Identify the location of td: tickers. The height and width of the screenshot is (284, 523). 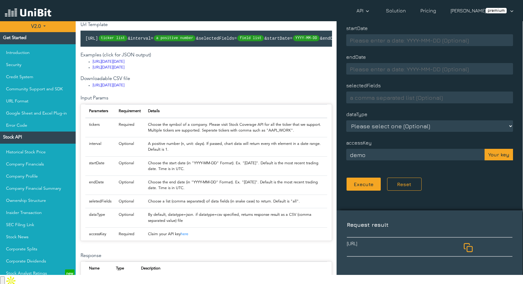
(100, 127).